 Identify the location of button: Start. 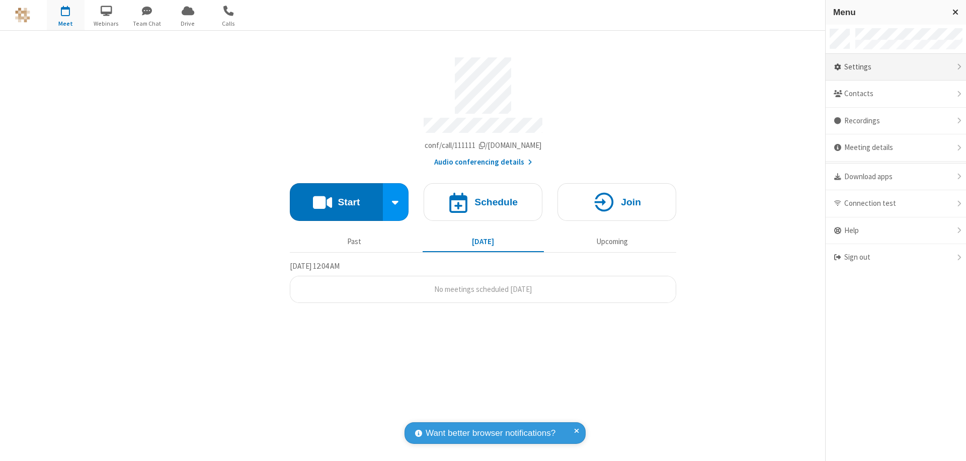
(336, 202).